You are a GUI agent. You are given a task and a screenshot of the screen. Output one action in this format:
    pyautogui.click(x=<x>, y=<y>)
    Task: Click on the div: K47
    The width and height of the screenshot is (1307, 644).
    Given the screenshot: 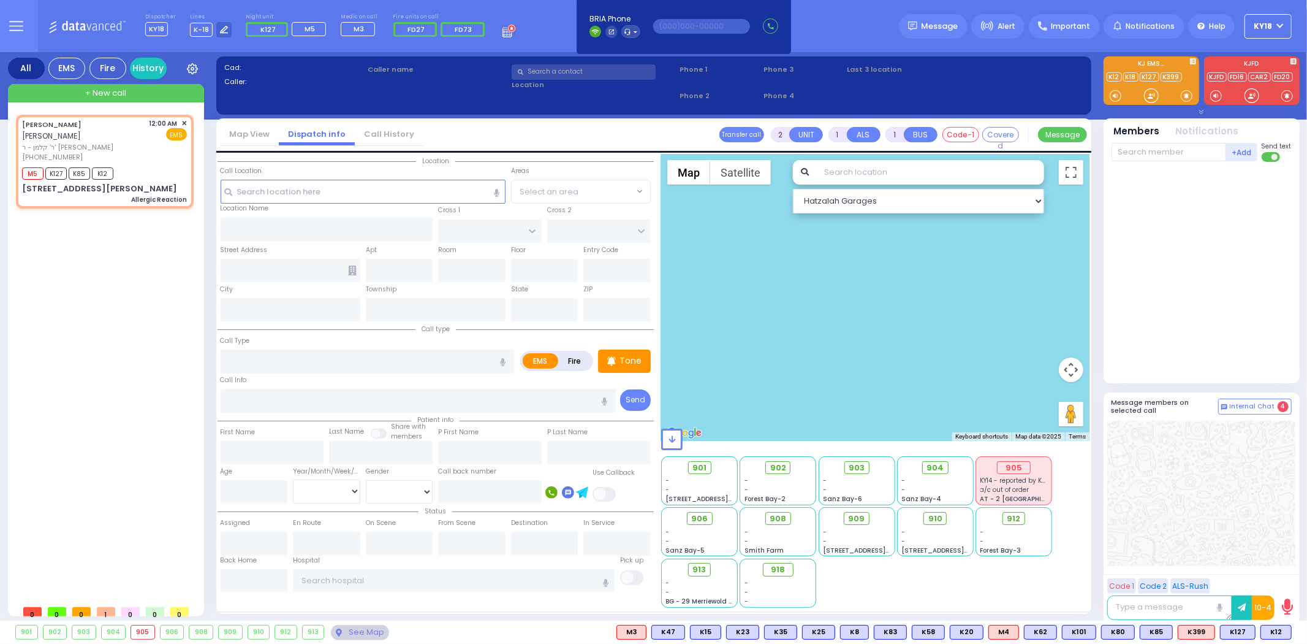 What is the action you would take?
    pyautogui.click(x=668, y=632)
    